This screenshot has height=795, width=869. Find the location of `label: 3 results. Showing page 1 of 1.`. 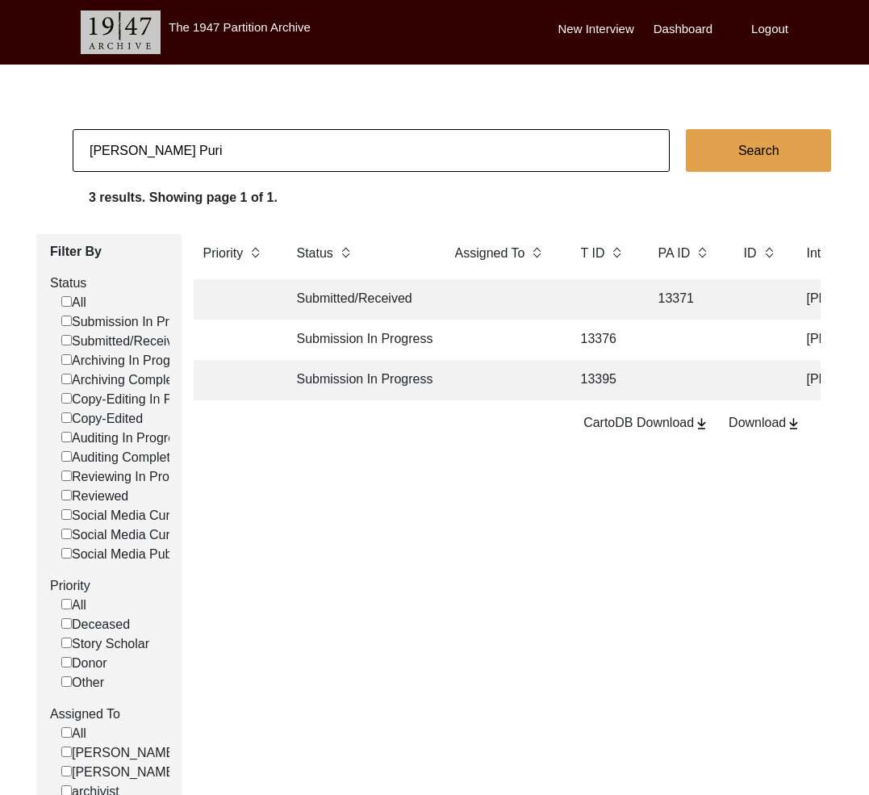

label: 3 results. Showing page 1 of 1. is located at coordinates (183, 198).